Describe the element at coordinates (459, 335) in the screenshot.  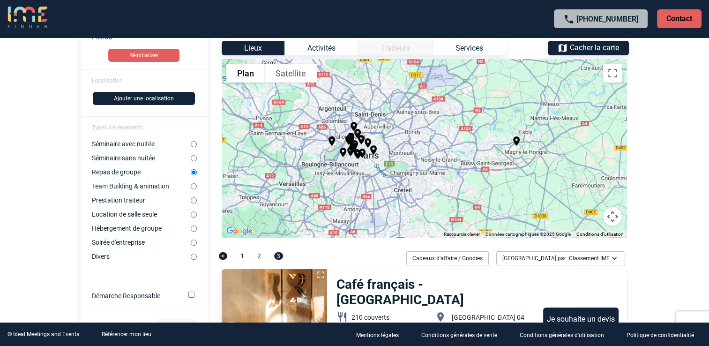
I see `p: Conditions générales de vente` at that location.